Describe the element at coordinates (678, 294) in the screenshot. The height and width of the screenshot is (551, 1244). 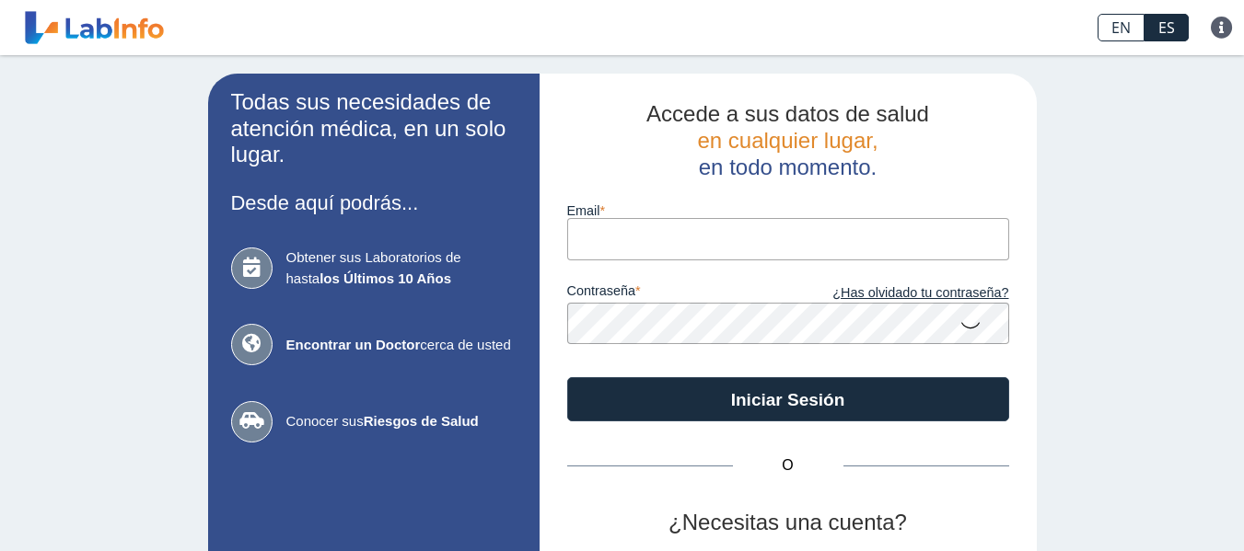
I see `label: contraseña` at that location.